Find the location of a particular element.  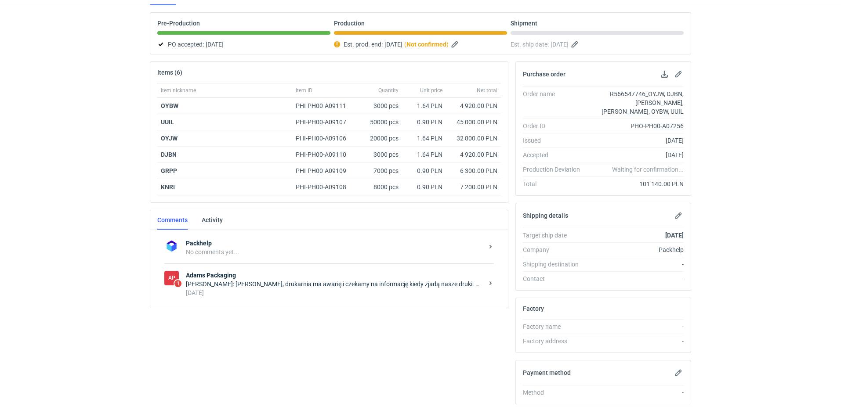

span: Quantity is located at coordinates (389, 91).